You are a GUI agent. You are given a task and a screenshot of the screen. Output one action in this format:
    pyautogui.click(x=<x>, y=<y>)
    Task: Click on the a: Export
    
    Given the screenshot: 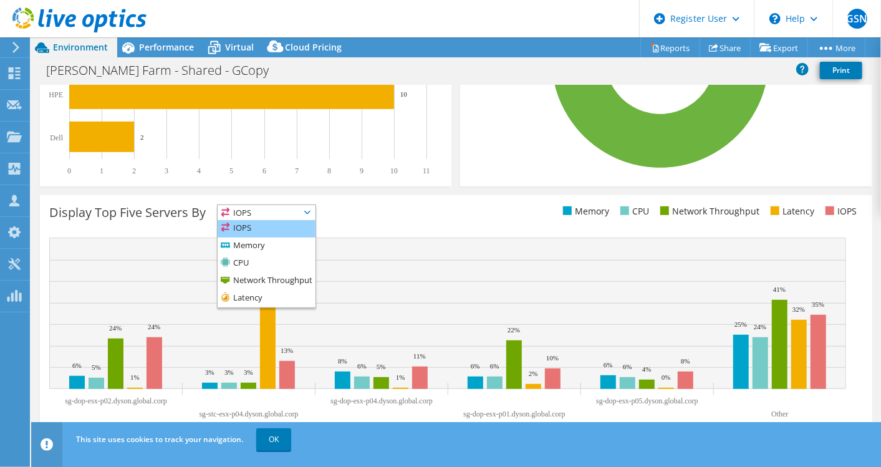 What is the action you would take?
    pyautogui.click(x=779, y=47)
    